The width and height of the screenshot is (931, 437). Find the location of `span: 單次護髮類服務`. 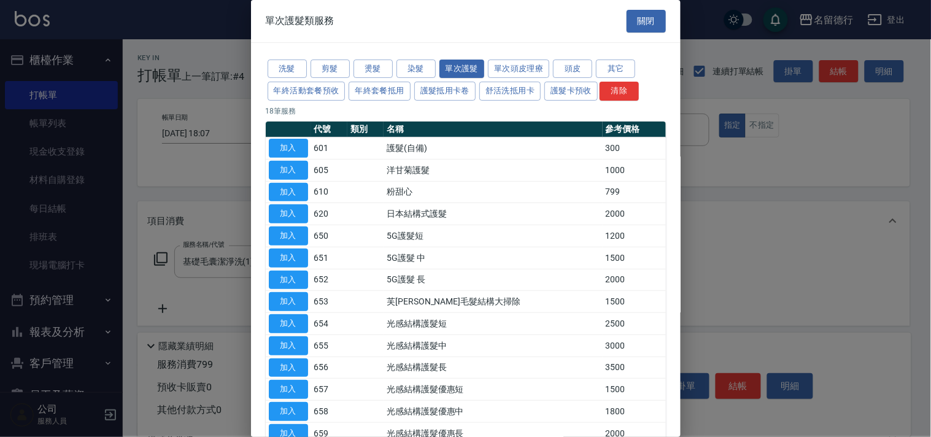

span: 單次護髮類服務 is located at coordinates (300, 21).